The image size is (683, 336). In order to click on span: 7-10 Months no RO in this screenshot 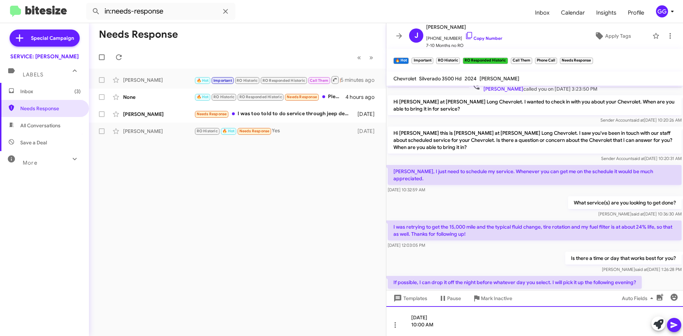, I will do `click(464, 46)`.